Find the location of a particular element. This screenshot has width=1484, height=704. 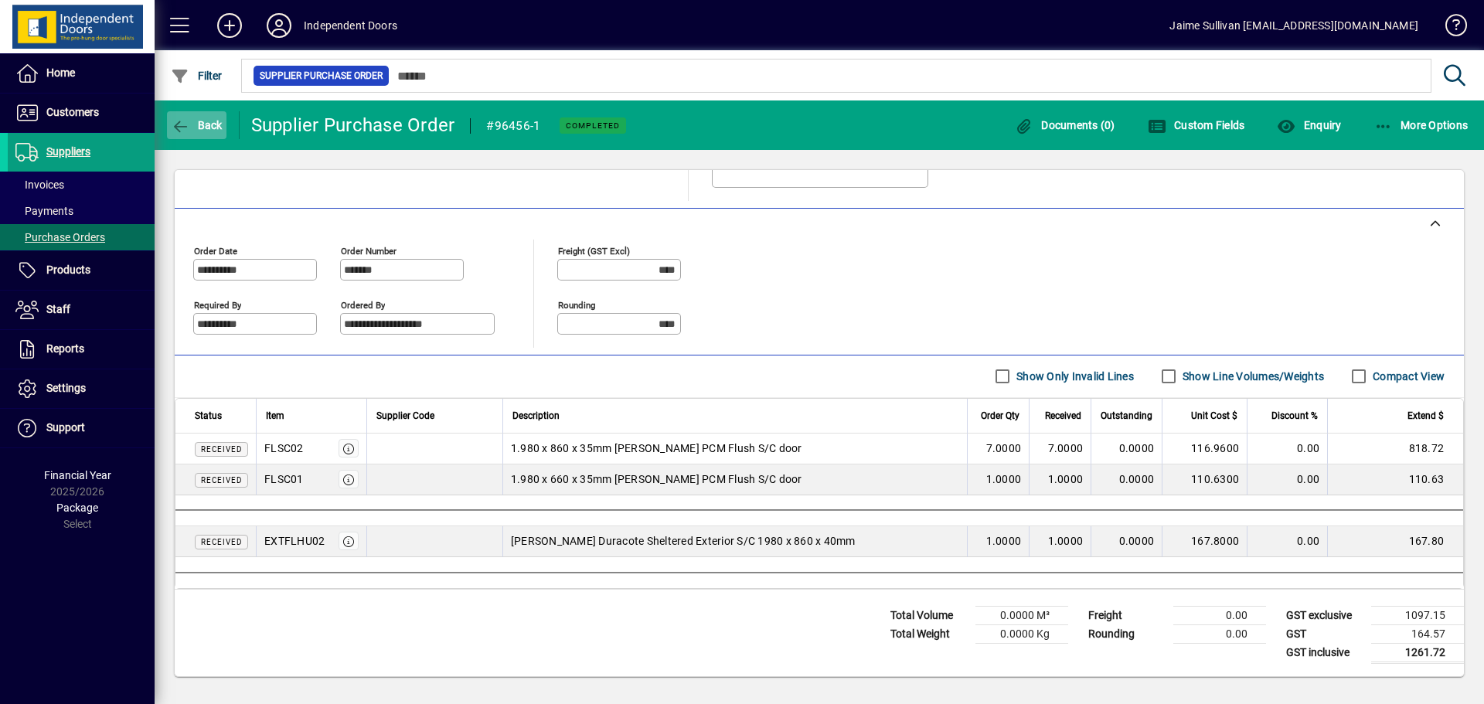

mat-label: Rounding is located at coordinates (577, 305).